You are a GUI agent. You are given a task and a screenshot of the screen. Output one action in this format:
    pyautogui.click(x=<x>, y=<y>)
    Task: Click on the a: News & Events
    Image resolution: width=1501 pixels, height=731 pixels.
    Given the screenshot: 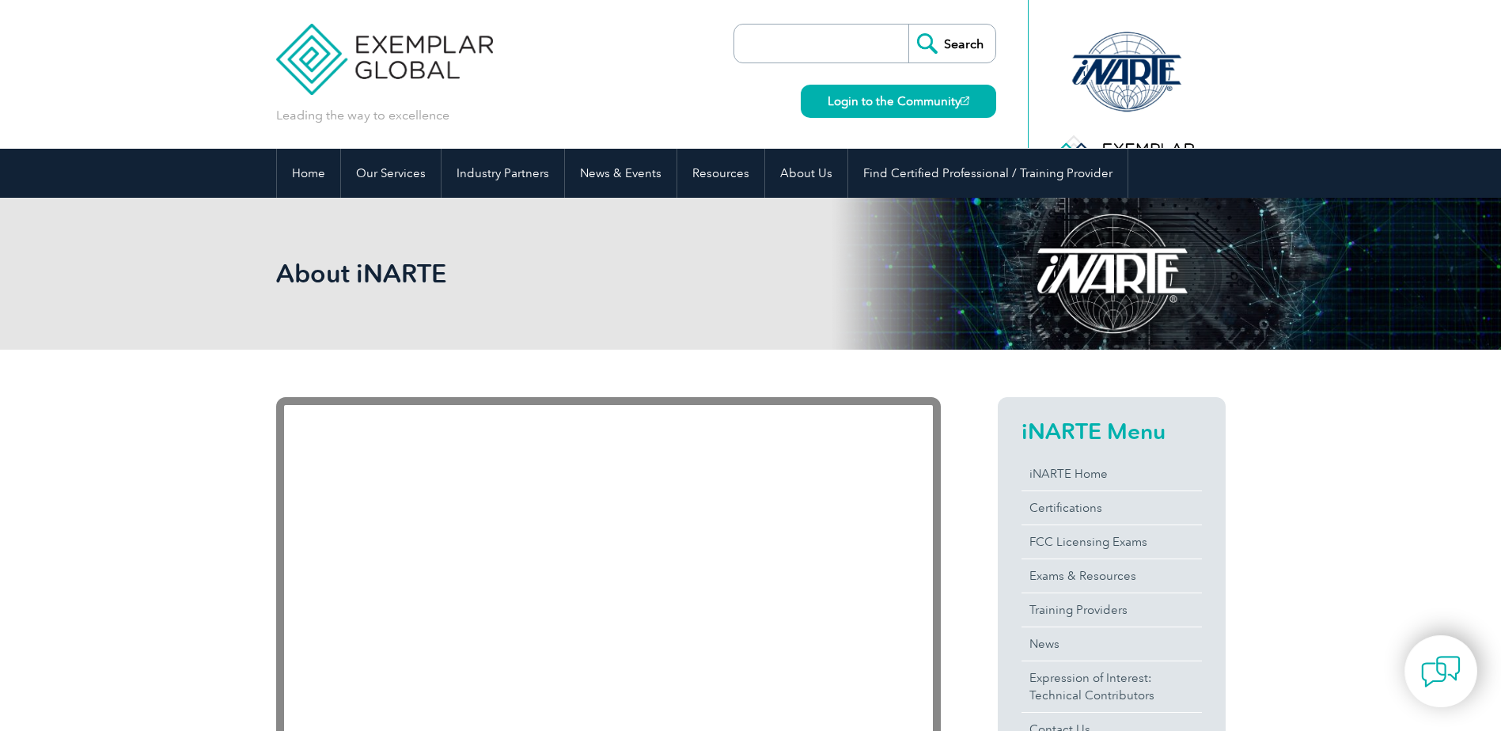 What is the action you would take?
    pyautogui.click(x=620, y=173)
    